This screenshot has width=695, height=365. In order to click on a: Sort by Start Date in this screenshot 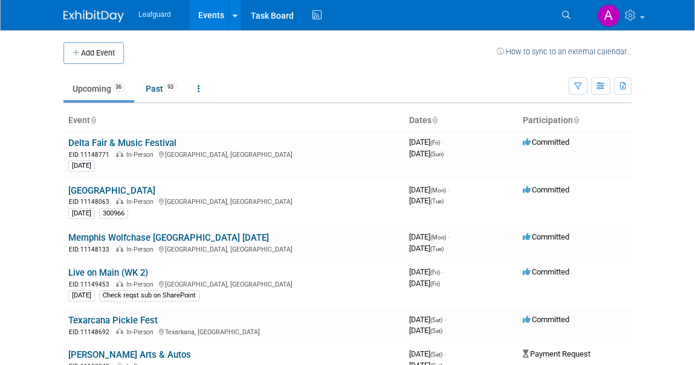, I will do `click(434, 120)`.